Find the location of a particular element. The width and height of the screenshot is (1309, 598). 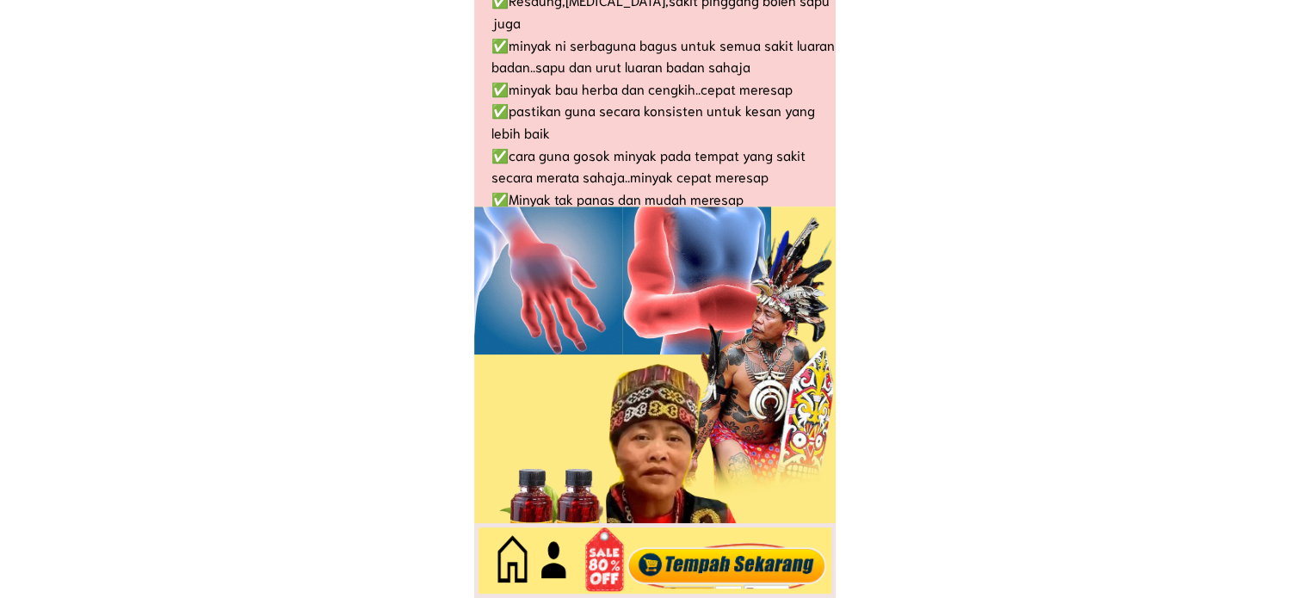

li: ✅pastikan guna secara konsisten untuk kesan yang lebih baik is located at coordinates (657, 121).